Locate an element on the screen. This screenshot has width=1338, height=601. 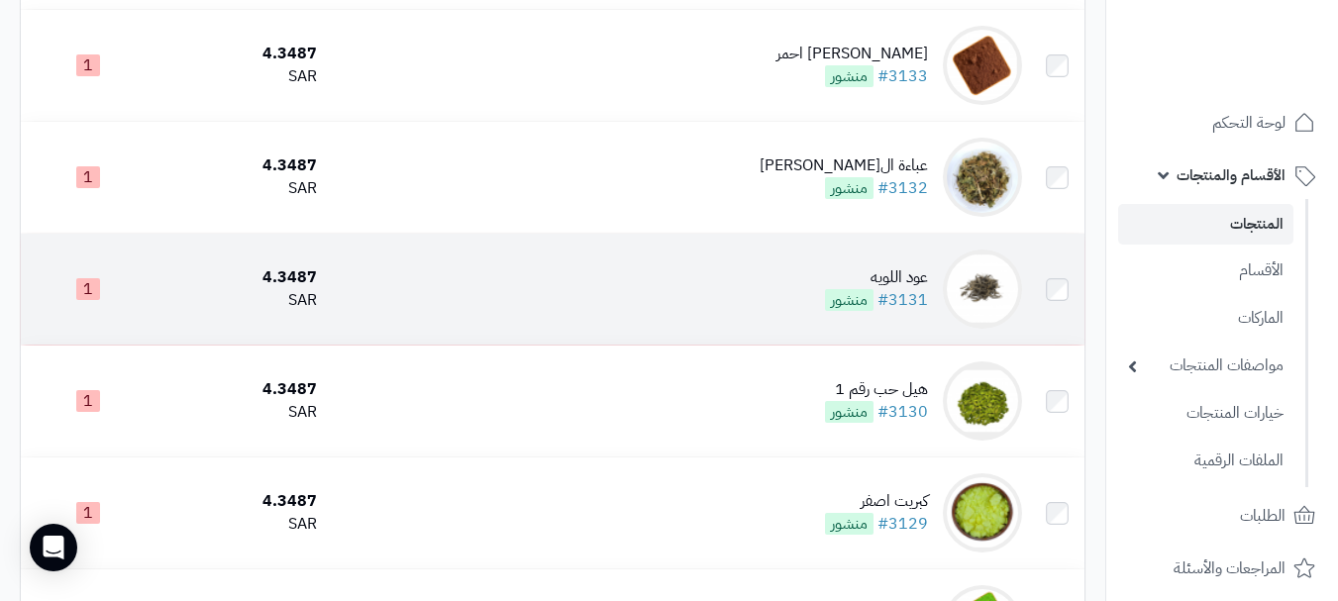
a: الأقسام is located at coordinates (1205, 270).